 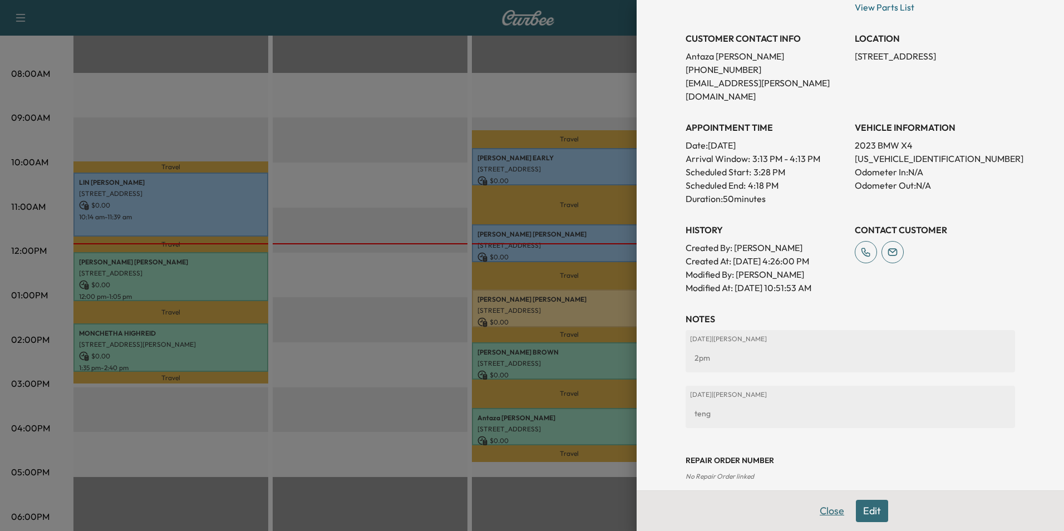 I want to click on h3: Repair Order number, so click(x=850, y=460).